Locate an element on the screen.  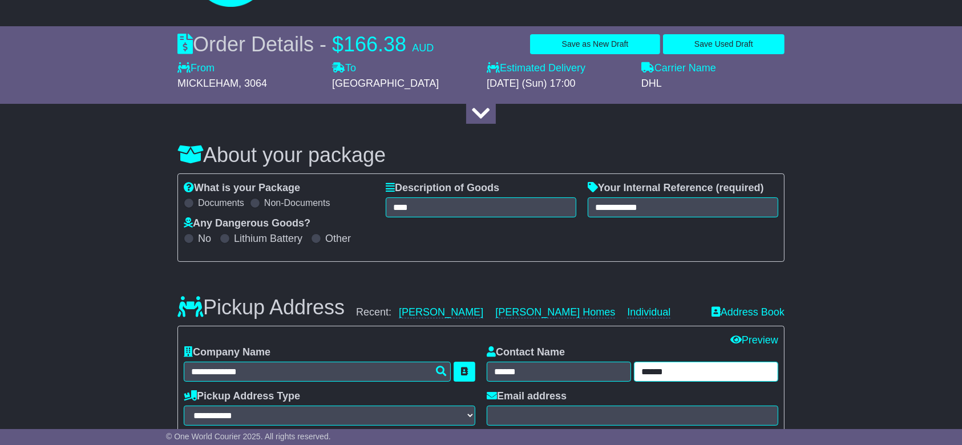
span: © One World Courier 2025. All rights reserved. is located at coordinates (248, 436).